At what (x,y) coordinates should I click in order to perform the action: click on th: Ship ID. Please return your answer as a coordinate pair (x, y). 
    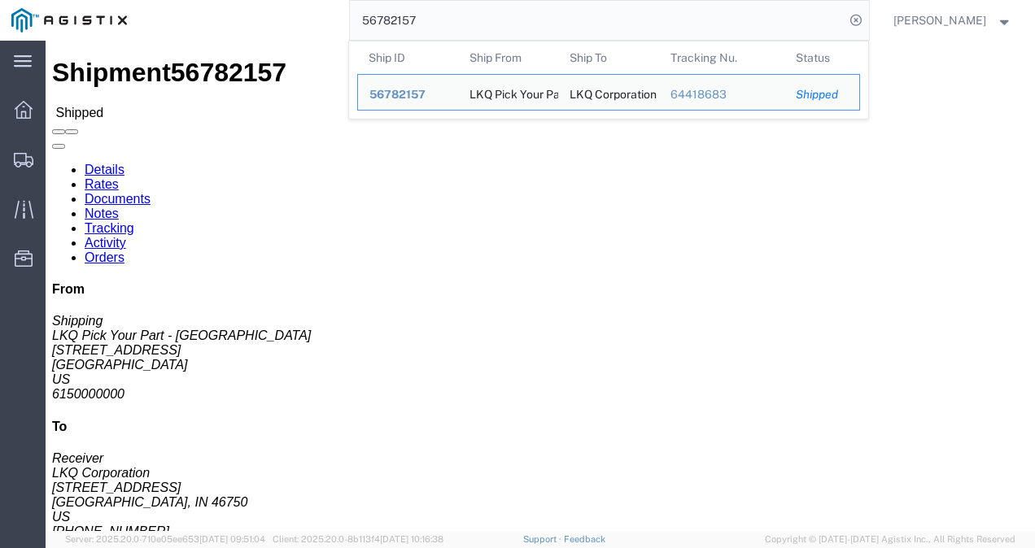
    Looking at the image, I should click on (408, 58).